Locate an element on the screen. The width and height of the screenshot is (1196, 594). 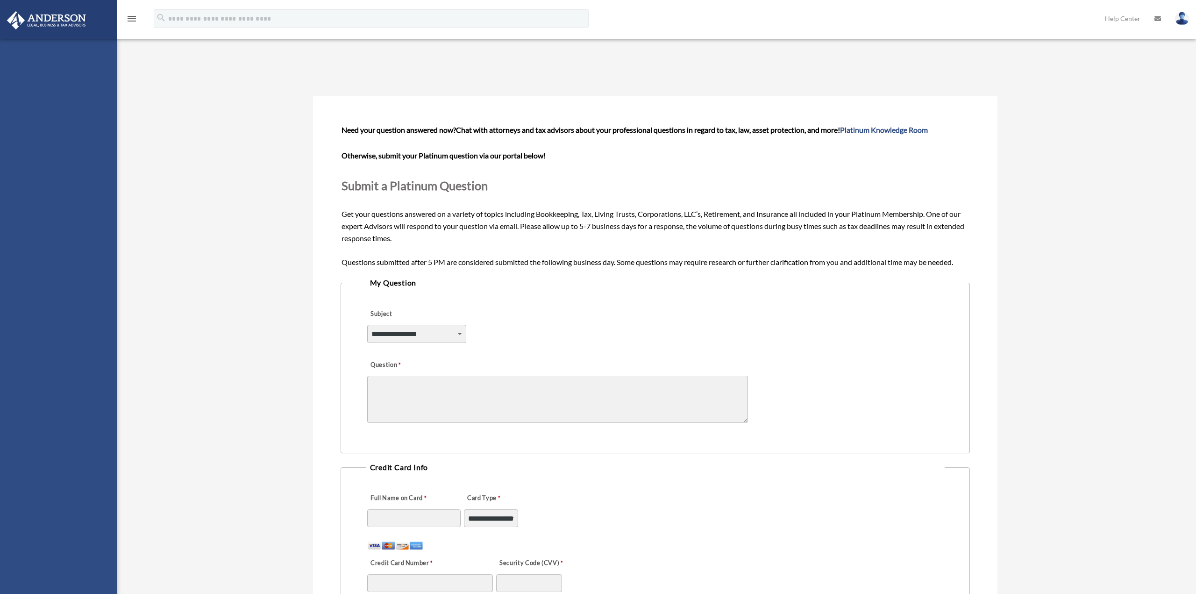
img: Anderson Advisors Platinum Portal is located at coordinates (46, 20).